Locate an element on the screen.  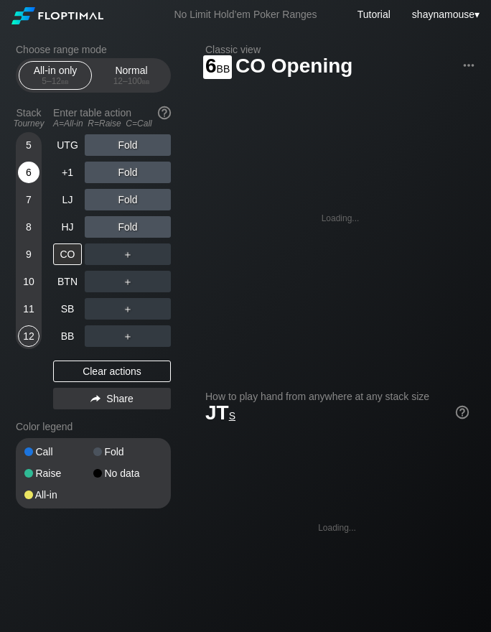
div: 5 is located at coordinates (29, 145).